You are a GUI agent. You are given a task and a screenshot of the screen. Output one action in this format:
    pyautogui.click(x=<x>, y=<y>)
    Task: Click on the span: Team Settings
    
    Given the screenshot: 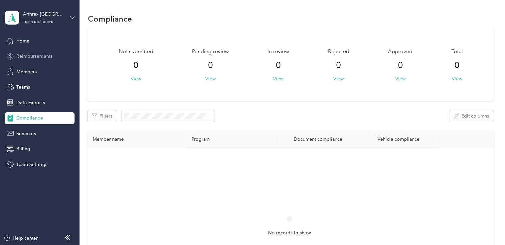 What is the action you would take?
    pyautogui.click(x=32, y=165)
    